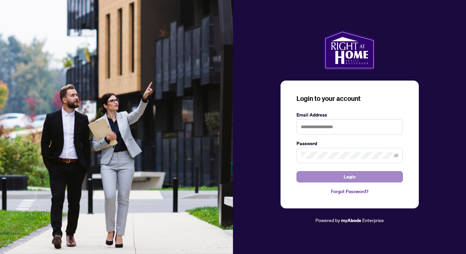 This screenshot has width=466, height=254. What do you see at coordinates (350, 143) in the screenshot?
I see `label: Password` at bounding box center [350, 143].